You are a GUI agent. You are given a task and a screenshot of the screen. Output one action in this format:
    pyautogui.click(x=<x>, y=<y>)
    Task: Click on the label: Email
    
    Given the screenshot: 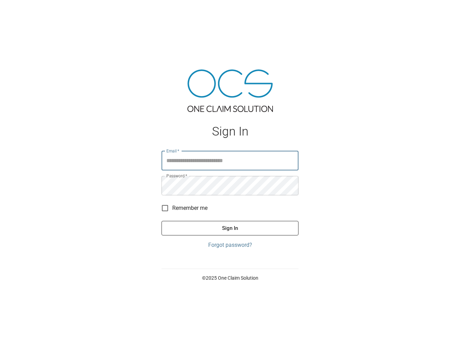 What is the action you would take?
    pyautogui.click(x=173, y=151)
    